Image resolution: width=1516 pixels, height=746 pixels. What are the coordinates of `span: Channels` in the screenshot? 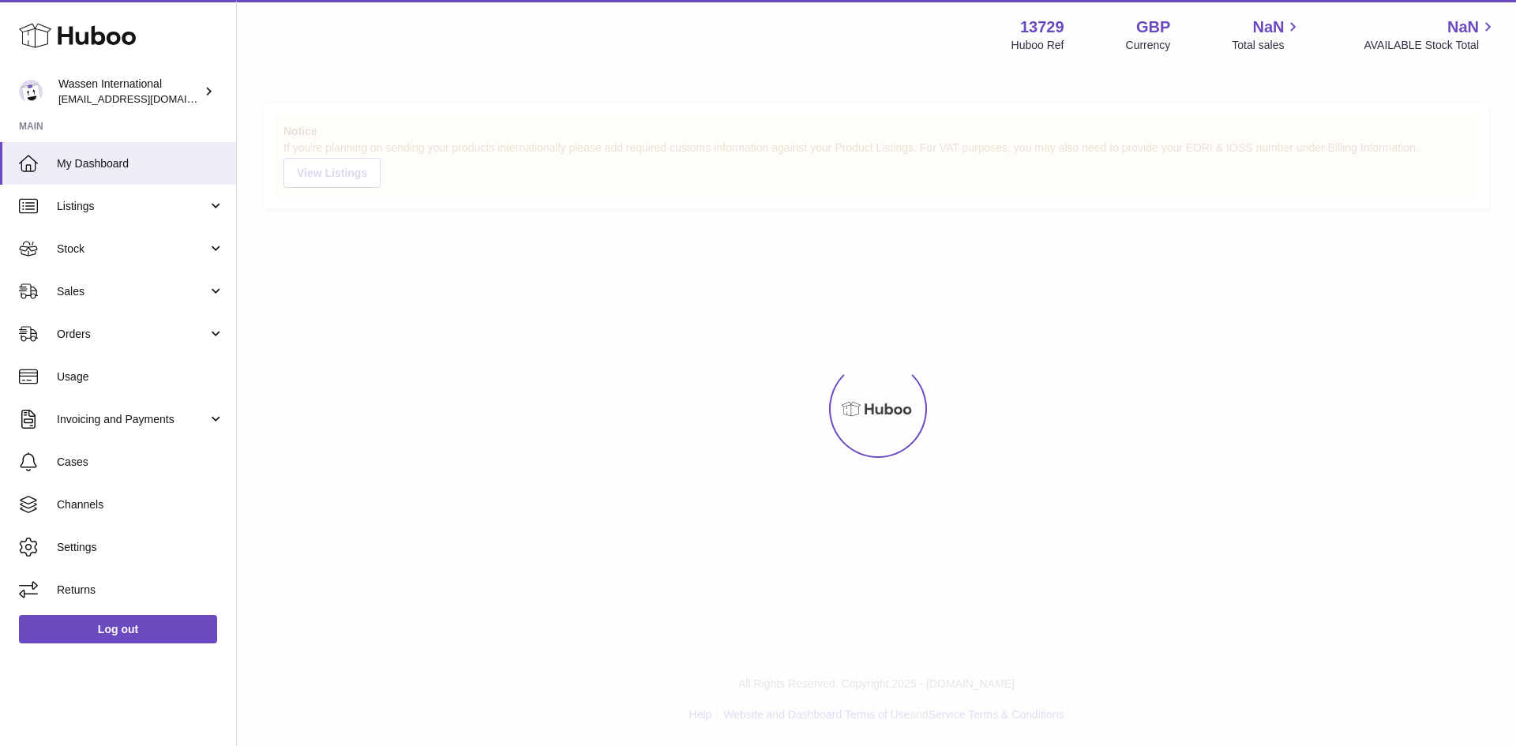 It's located at (141, 505).